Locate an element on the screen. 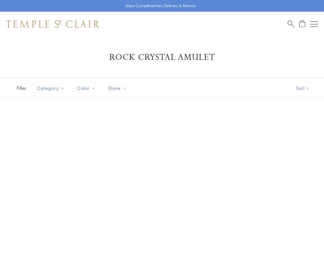  button: Open navigation is located at coordinates (315, 24).